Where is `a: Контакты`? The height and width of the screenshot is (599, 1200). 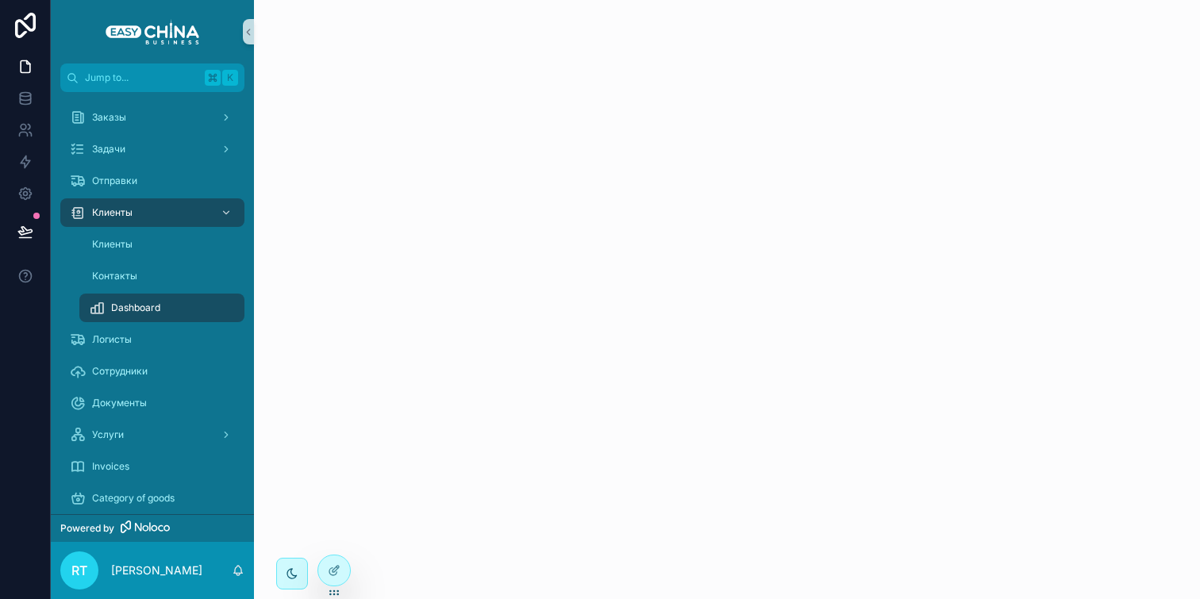
a: Контакты is located at coordinates (162, 276).